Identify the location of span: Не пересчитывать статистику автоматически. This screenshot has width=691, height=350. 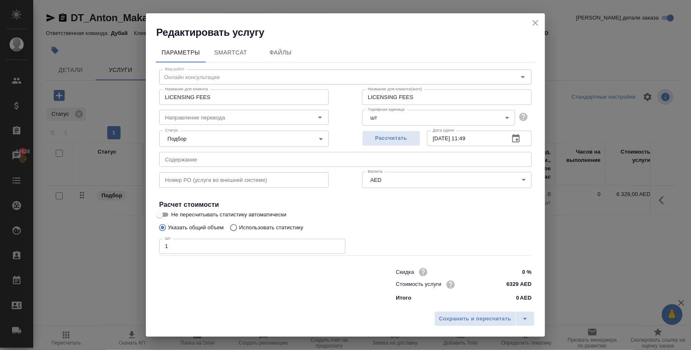
(229, 215).